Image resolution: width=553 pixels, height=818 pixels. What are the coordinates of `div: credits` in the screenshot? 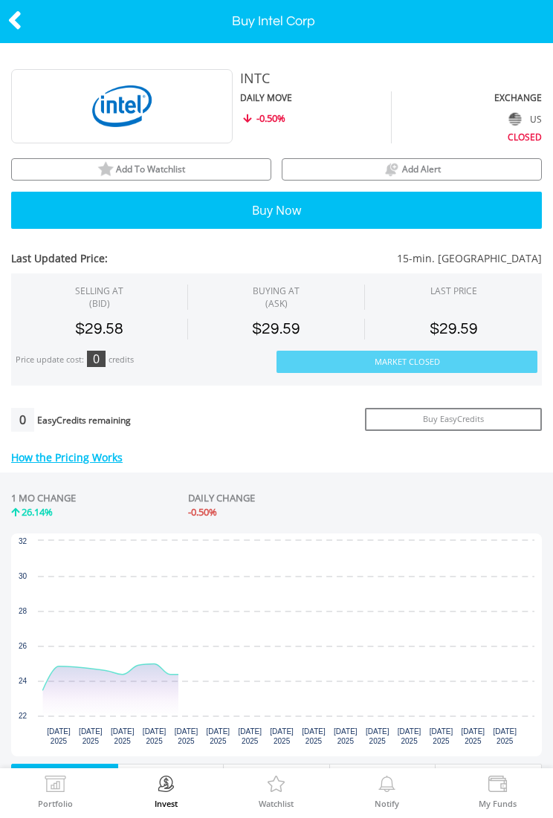 It's located at (121, 360).